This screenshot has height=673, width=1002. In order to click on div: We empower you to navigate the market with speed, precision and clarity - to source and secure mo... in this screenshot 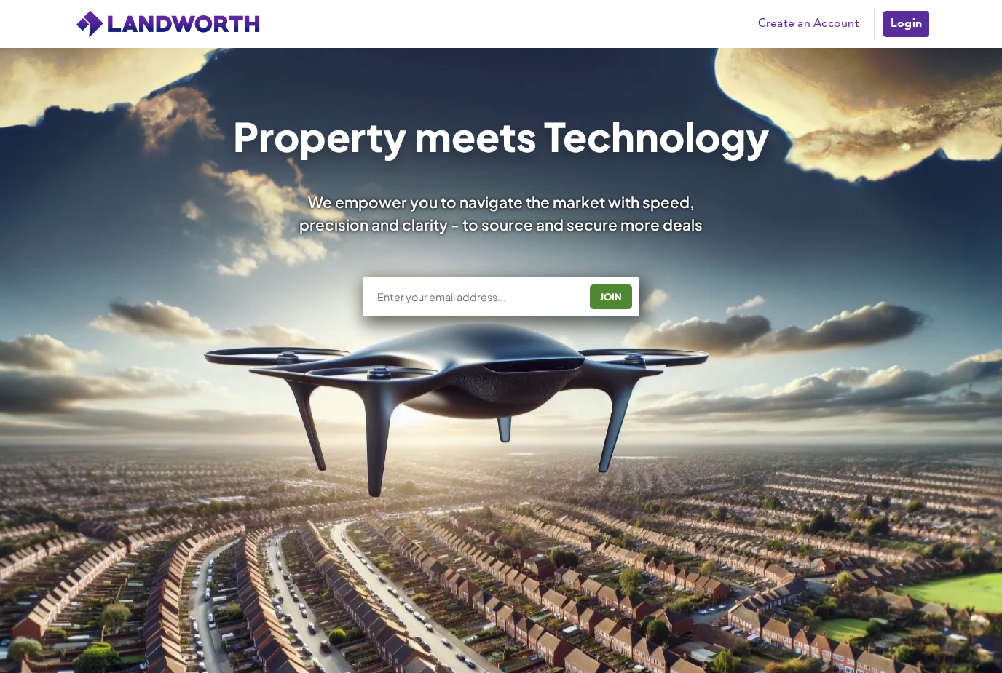, I will do `click(501, 213)`.